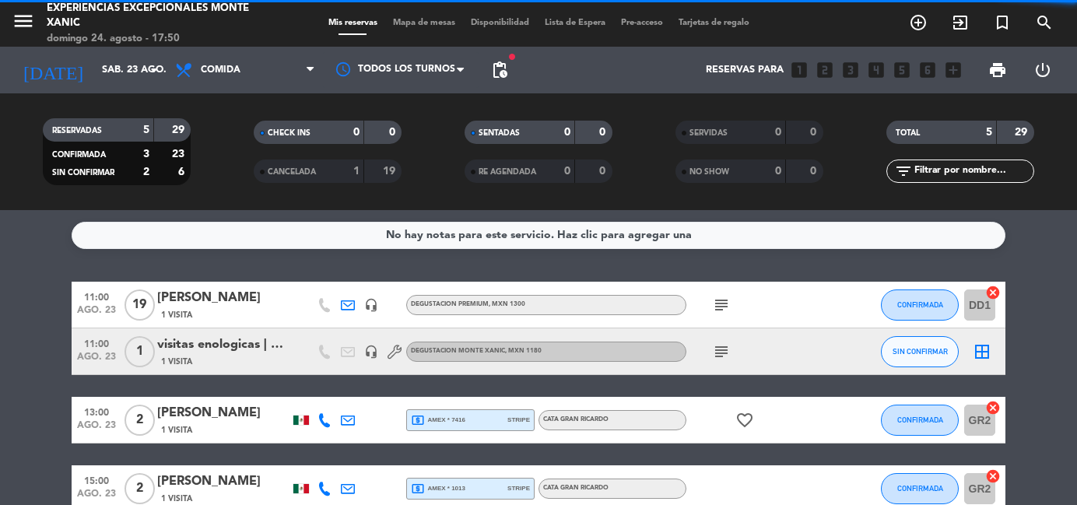 This screenshot has height=505, width=1077. What do you see at coordinates (223, 345) in the screenshot?
I see `div: visitas enologicas | provino` at bounding box center [223, 345].